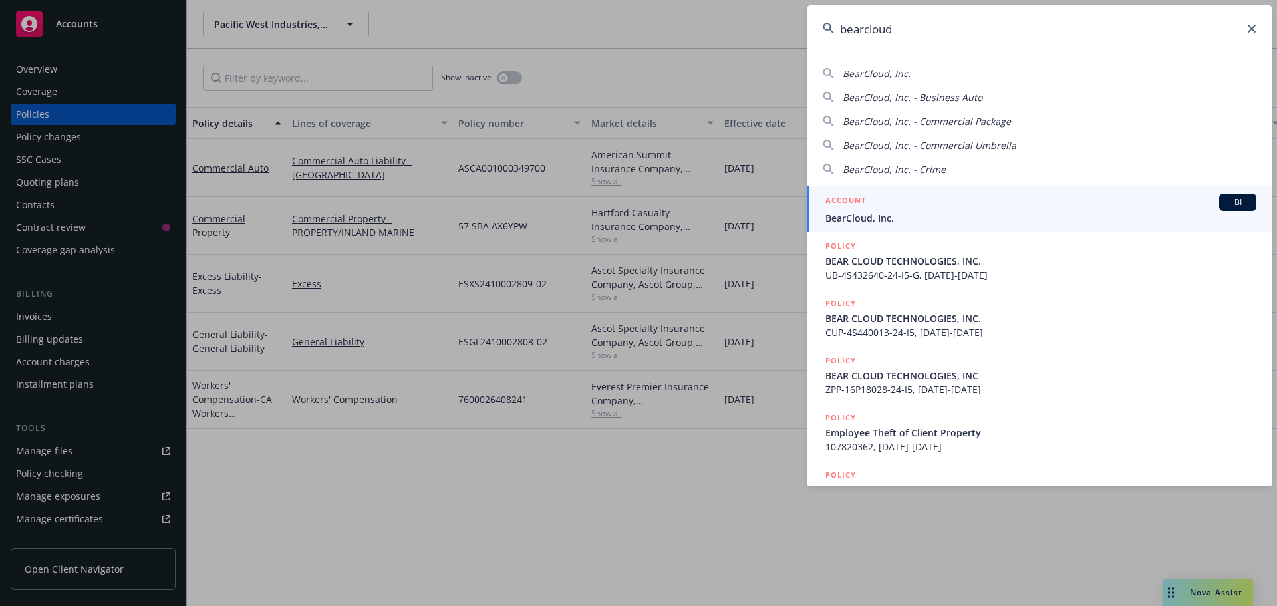 The width and height of the screenshot is (1277, 606). Describe the element at coordinates (929, 145) in the screenshot. I see `span: BearCloud, Inc. - Commercial Umbrella` at that location.